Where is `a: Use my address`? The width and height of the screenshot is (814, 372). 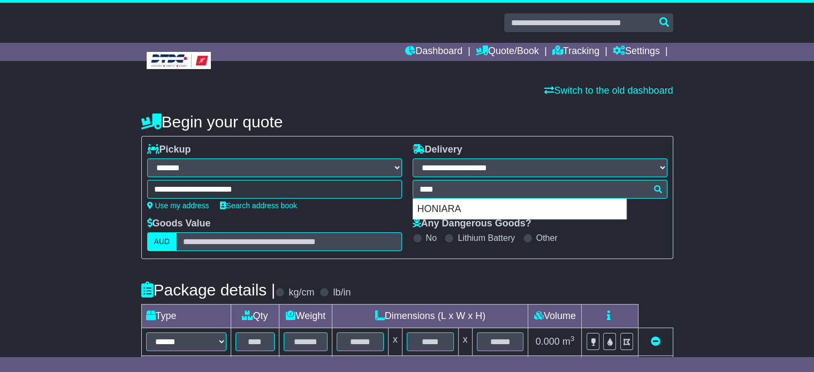 a: Use my address is located at coordinates (178, 206).